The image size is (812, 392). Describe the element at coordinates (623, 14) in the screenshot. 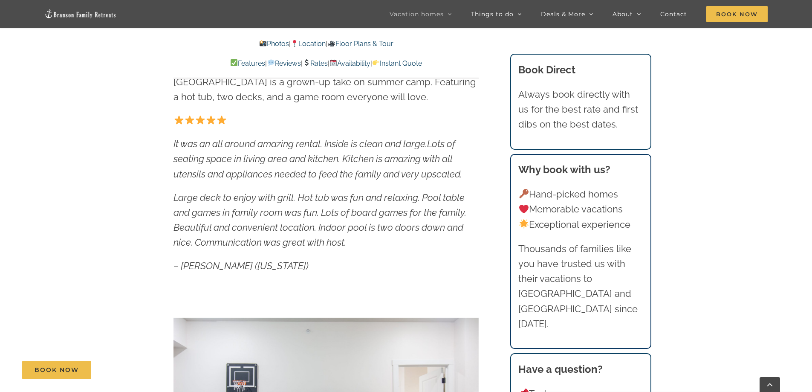

I see `span: About` at that location.